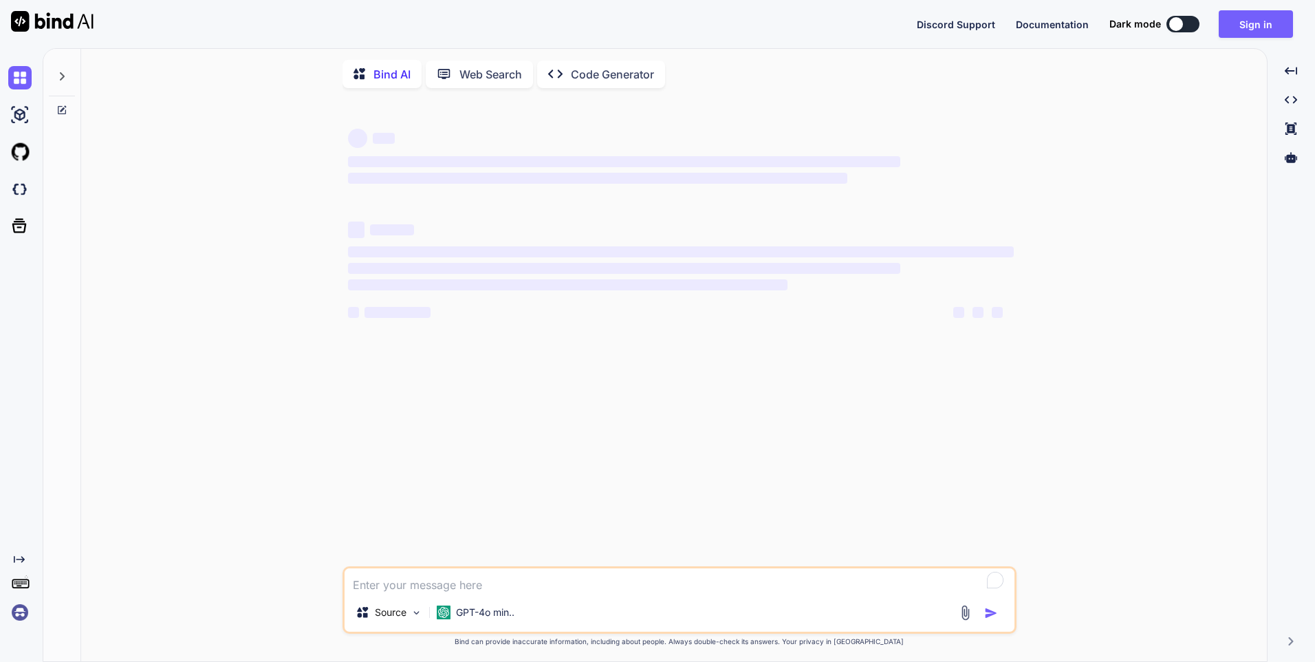  What do you see at coordinates (1135, 24) in the screenshot?
I see `span: Dark mode` at bounding box center [1135, 24].